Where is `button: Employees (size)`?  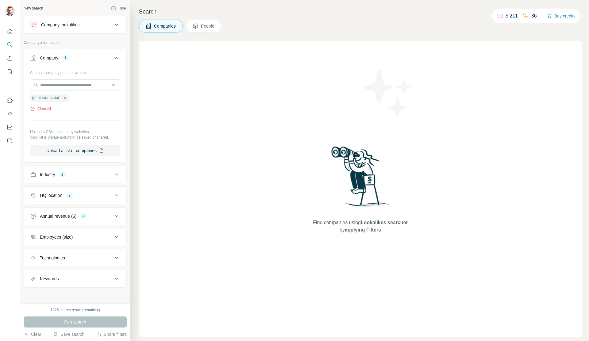
button: Employees (size) is located at coordinates (75, 237).